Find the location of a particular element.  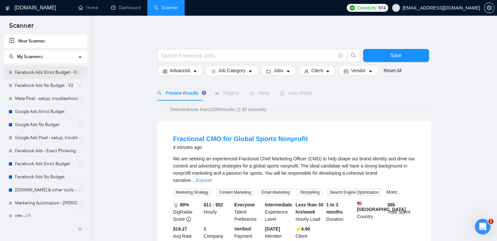

li: Google Ads No Budget is located at coordinates (45, 125).